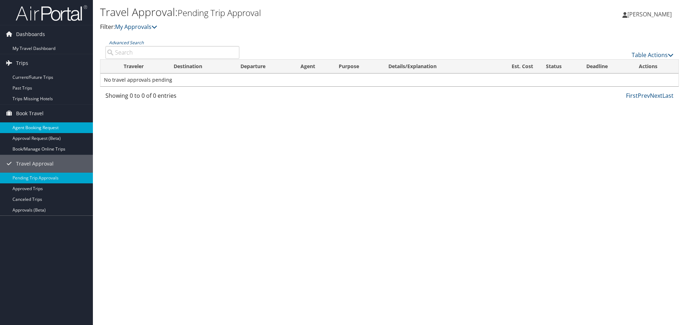 The image size is (686, 325). I want to click on a: Next, so click(656, 96).